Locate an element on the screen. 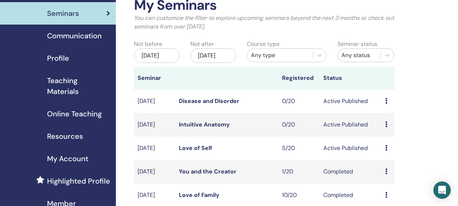 The height and width of the screenshot is (206, 458). span: Communication is located at coordinates (74, 36).